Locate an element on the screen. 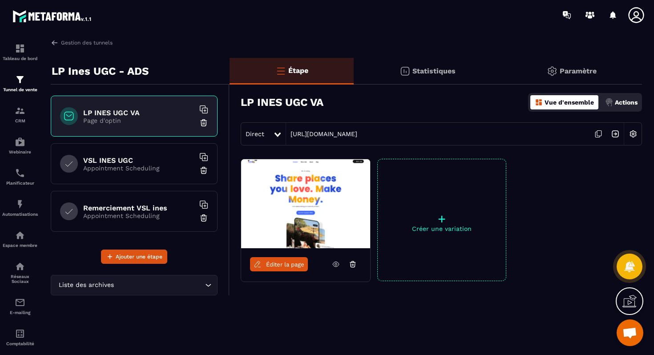  h3: LP INES UGC VA is located at coordinates (282, 102).